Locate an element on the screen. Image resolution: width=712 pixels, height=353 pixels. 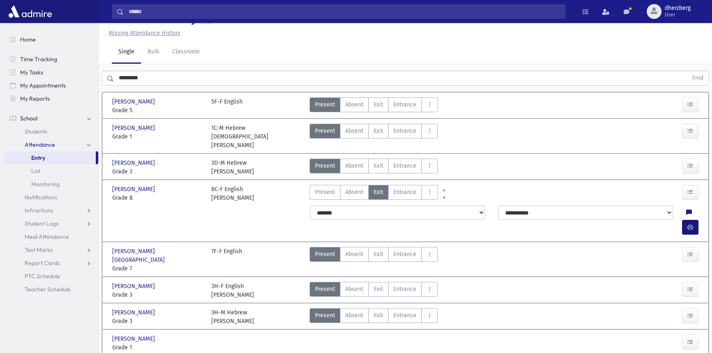
span: Grade 8 is located at coordinates (157, 198).